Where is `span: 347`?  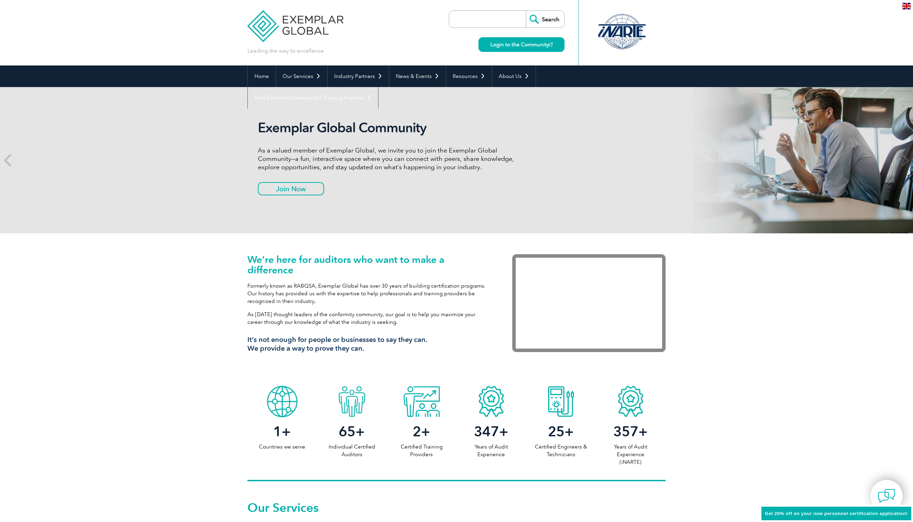 span: 347 is located at coordinates (487, 432).